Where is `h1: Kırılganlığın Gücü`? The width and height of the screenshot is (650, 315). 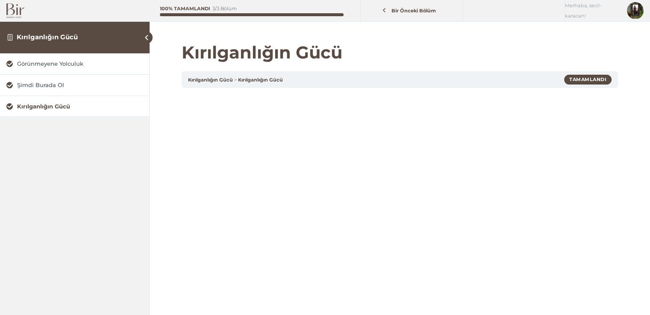
h1: Kırılganlığın Gücü is located at coordinates (400, 53).